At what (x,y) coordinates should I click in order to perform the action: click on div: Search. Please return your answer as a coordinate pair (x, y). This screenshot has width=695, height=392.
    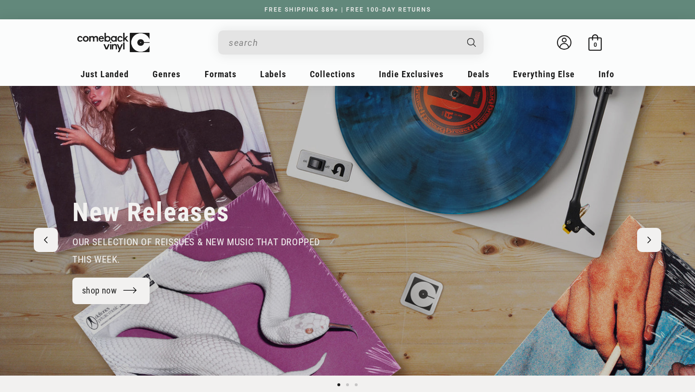
    Looking at the image, I should click on (351, 42).